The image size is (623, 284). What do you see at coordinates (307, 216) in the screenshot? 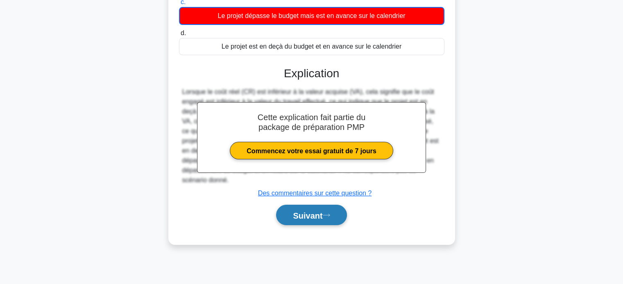
I see `font: Suivant` at bounding box center [307, 216].